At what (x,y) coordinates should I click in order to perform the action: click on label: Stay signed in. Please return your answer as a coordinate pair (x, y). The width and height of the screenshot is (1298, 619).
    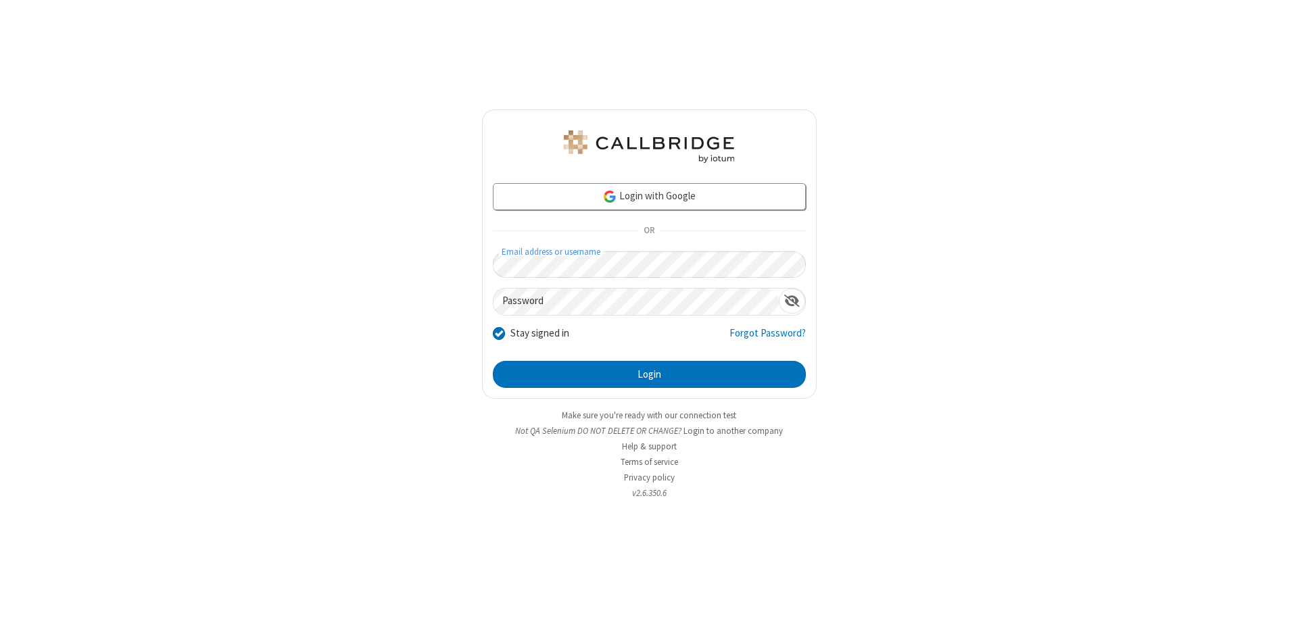
    Looking at the image, I should click on (540, 333).